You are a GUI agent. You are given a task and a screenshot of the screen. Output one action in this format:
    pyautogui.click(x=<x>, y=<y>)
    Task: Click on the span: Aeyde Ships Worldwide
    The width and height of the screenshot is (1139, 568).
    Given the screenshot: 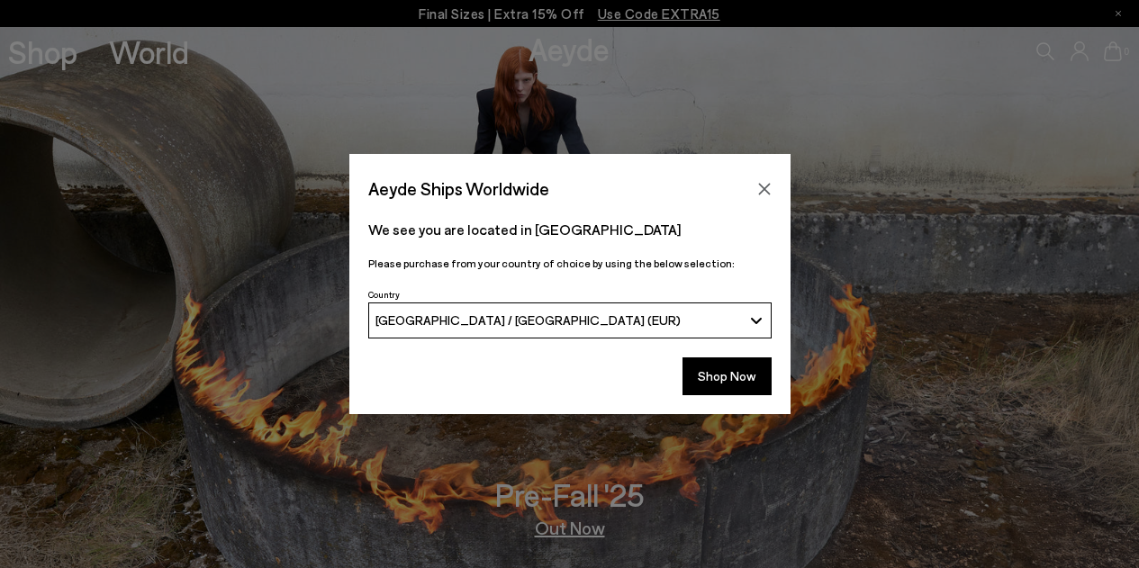 What is the action you would take?
    pyautogui.click(x=458, y=188)
    